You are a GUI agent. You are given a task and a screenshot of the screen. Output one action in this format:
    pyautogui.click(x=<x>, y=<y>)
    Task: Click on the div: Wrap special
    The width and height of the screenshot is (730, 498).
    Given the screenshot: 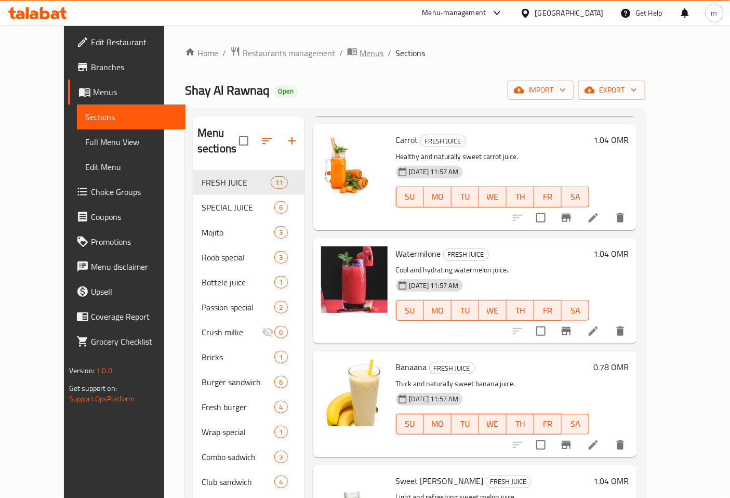 What is the action you would take?
    pyautogui.click(x=238, y=432)
    